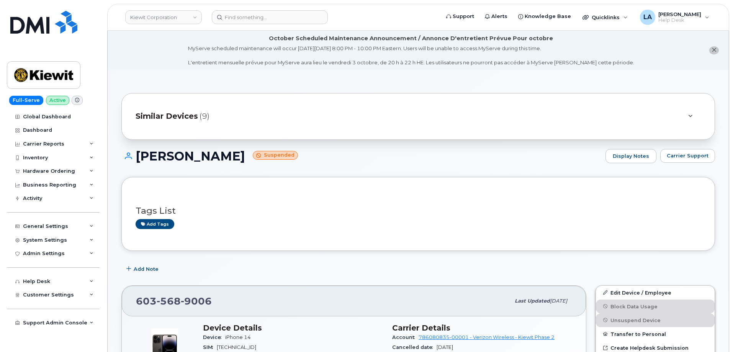 The image size is (733, 352). I want to click on a: Edit Device / Employee, so click(655, 292).